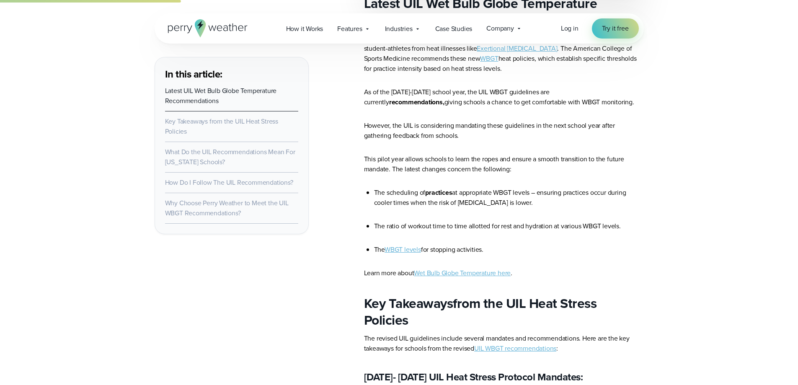  I want to click on a: Wet Bulb Globe Temperature here, so click(462, 273).